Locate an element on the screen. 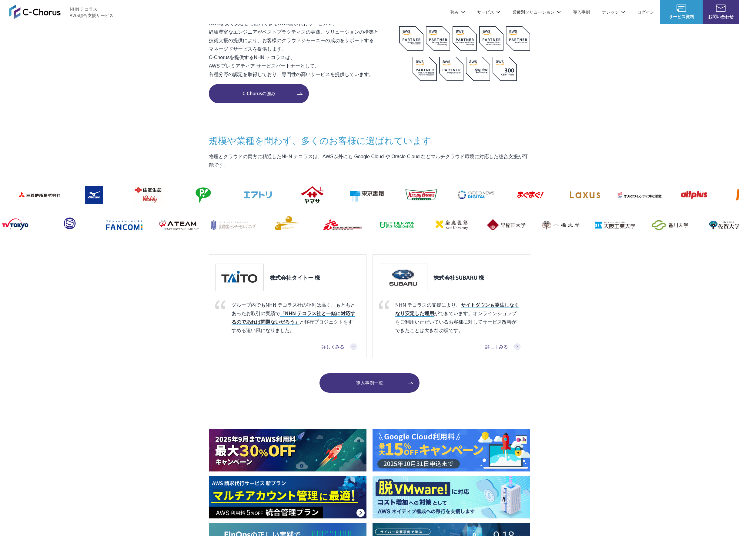  img: 株式会社SUBARU is located at coordinates (403, 277).